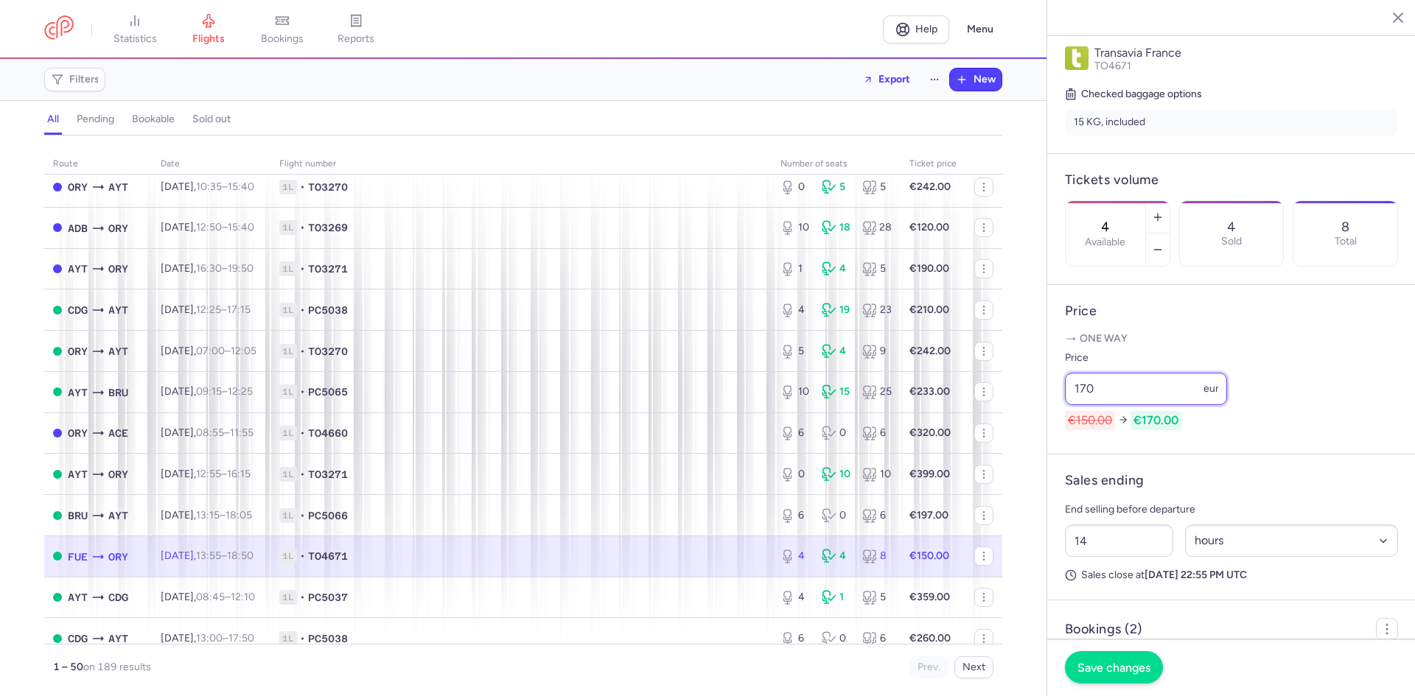 This screenshot has height=696, width=1415. What do you see at coordinates (1231, 122) in the screenshot?
I see `li: 15 KG, included` at bounding box center [1231, 122].